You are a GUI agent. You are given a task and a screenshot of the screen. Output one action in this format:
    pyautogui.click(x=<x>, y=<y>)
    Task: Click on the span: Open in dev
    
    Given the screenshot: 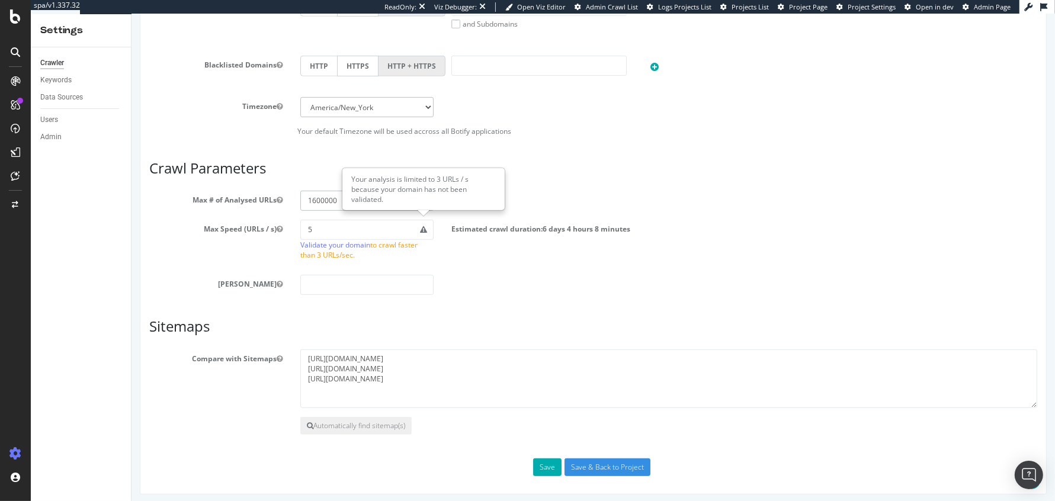 What is the action you would take?
    pyautogui.click(x=935, y=7)
    